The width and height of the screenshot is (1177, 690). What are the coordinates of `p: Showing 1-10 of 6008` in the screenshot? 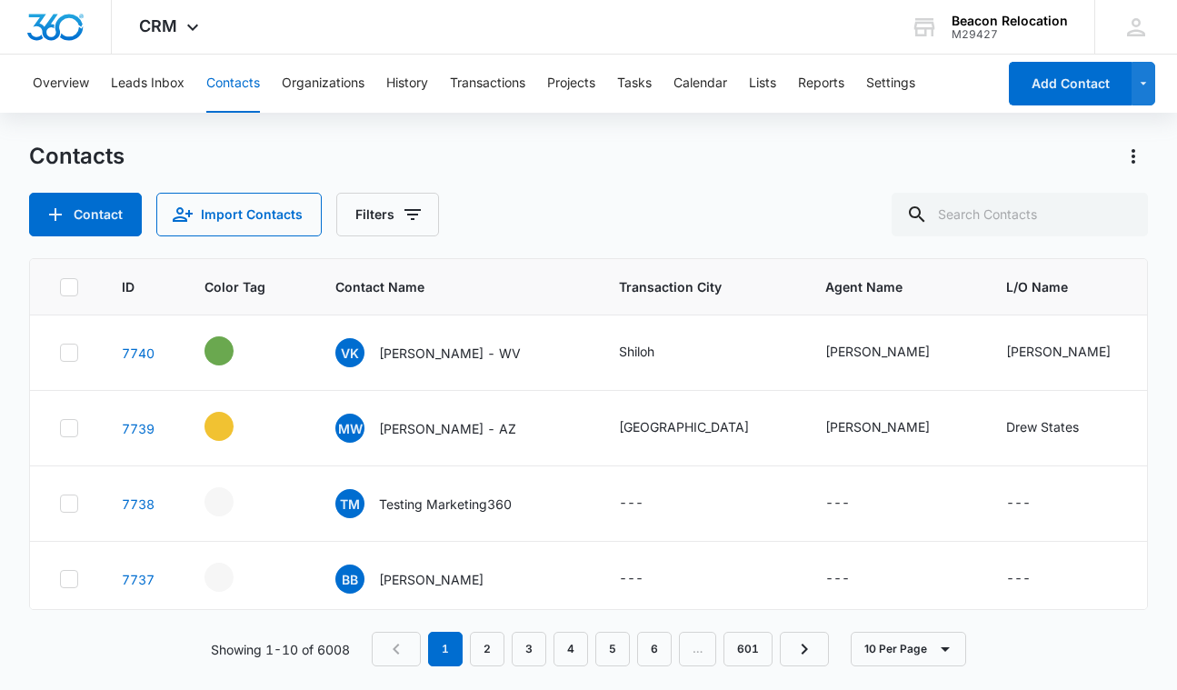 It's located at (280, 649).